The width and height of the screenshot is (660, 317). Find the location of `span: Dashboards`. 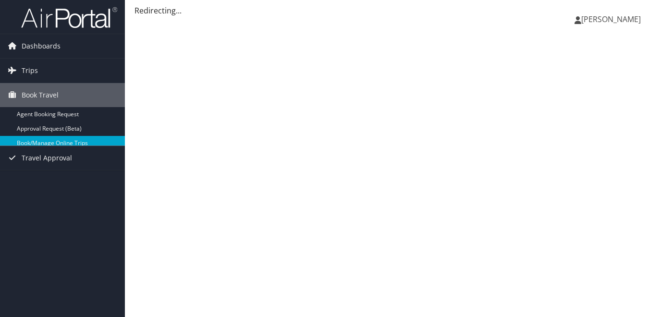

span: Dashboards is located at coordinates (41, 46).